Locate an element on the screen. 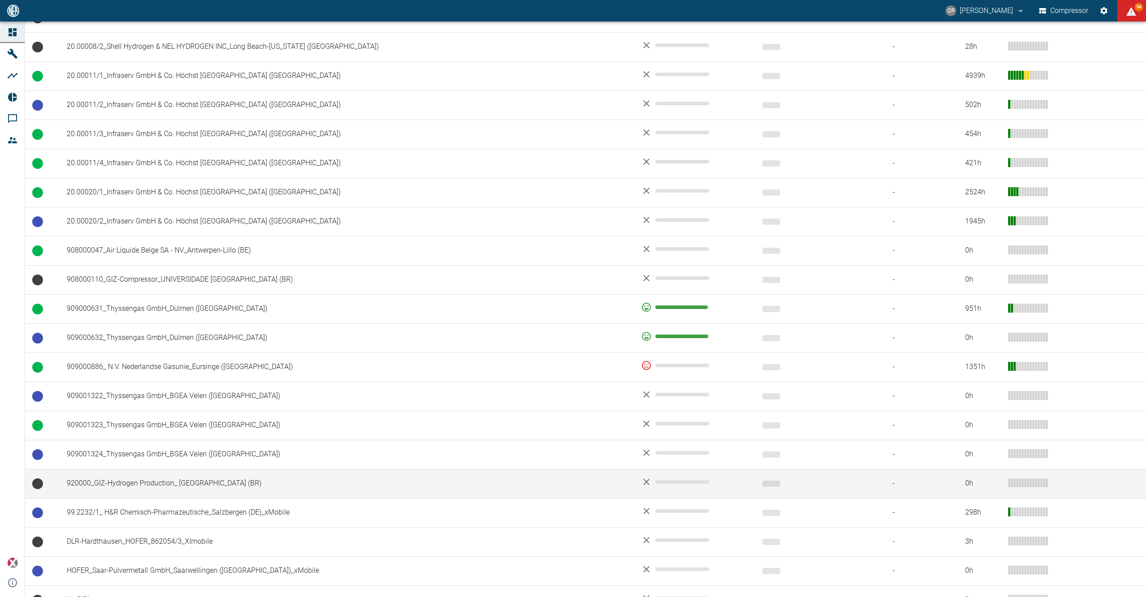  span: 94 is located at coordinates (1139, 7).